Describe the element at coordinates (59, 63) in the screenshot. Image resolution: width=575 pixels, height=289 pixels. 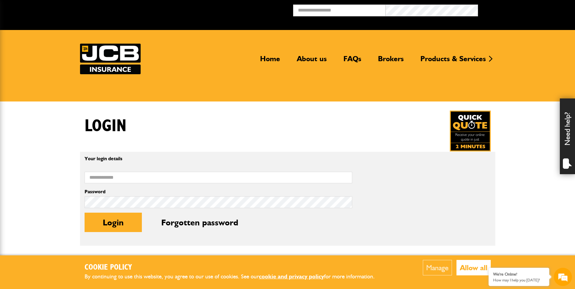
I see `input: Enter your last name` at that location.